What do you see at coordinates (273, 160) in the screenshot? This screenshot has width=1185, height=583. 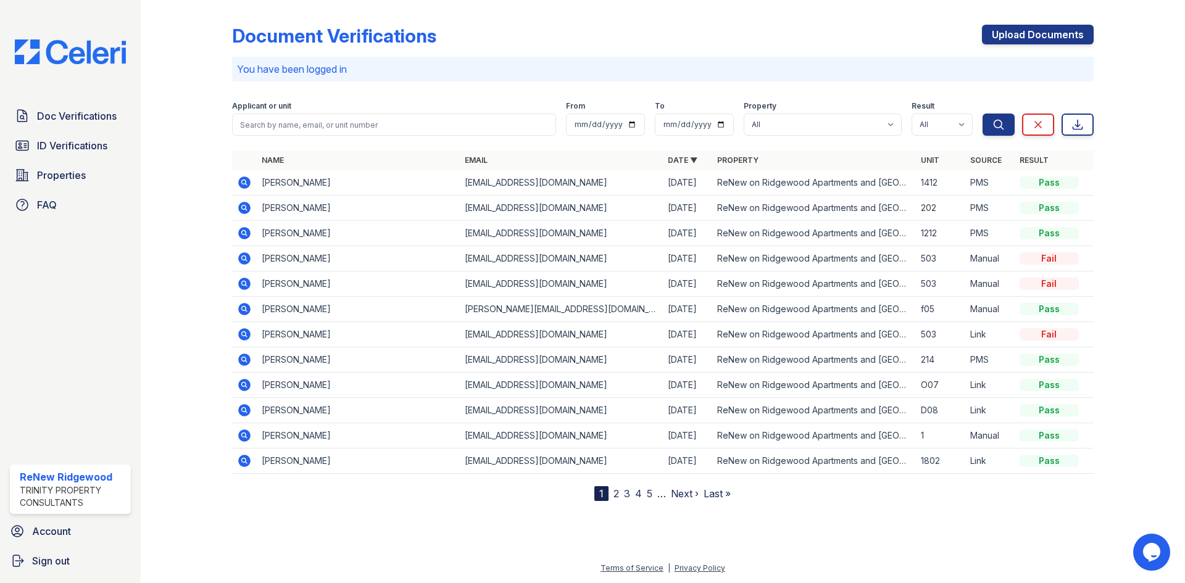 I see `a: Name` at bounding box center [273, 160].